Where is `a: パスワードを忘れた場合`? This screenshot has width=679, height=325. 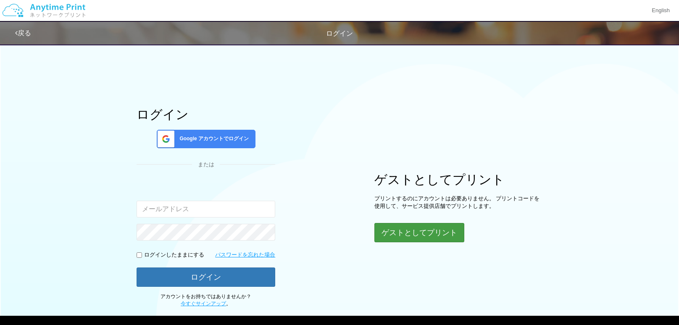
a: パスワードを忘れた場合 is located at coordinates (245, 255).